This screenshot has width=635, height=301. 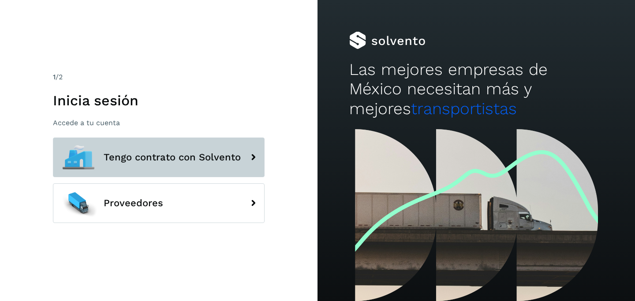 What do you see at coordinates (159, 157) in the screenshot?
I see `button: Tengo contrato con Solvento` at bounding box center [159, 157].